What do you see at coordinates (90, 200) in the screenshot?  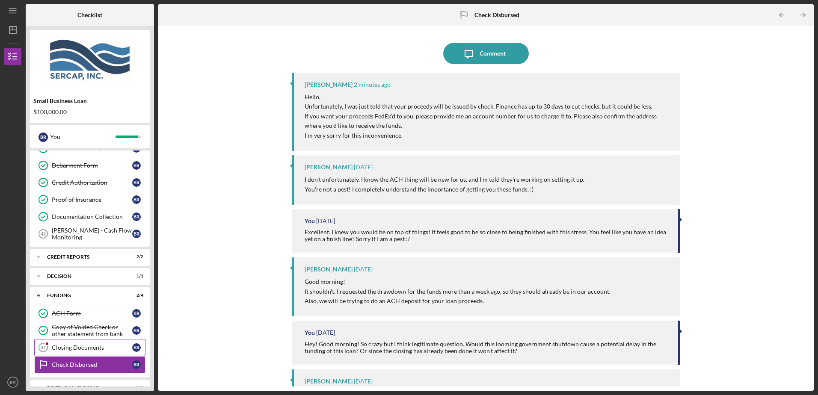 I see `a: Proof of InsuranceBR` at bounding box center [90, 200].